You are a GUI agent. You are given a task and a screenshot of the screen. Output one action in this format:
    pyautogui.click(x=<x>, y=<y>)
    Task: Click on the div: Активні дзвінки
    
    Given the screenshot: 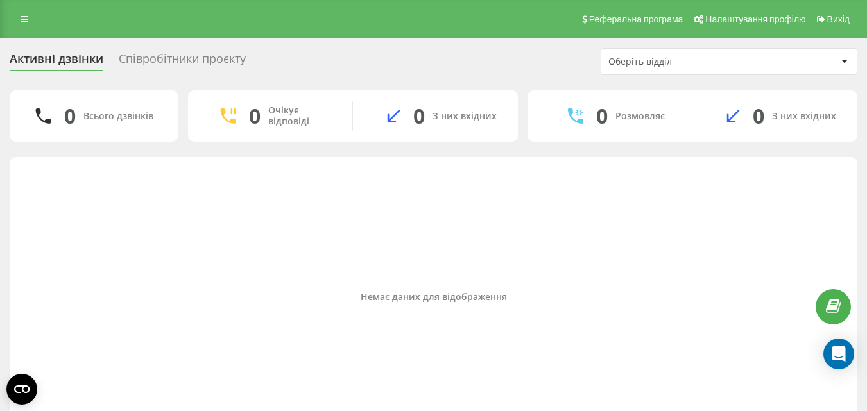 What is the action you would take?
    pyautogui.click(x=56, y=62)
    